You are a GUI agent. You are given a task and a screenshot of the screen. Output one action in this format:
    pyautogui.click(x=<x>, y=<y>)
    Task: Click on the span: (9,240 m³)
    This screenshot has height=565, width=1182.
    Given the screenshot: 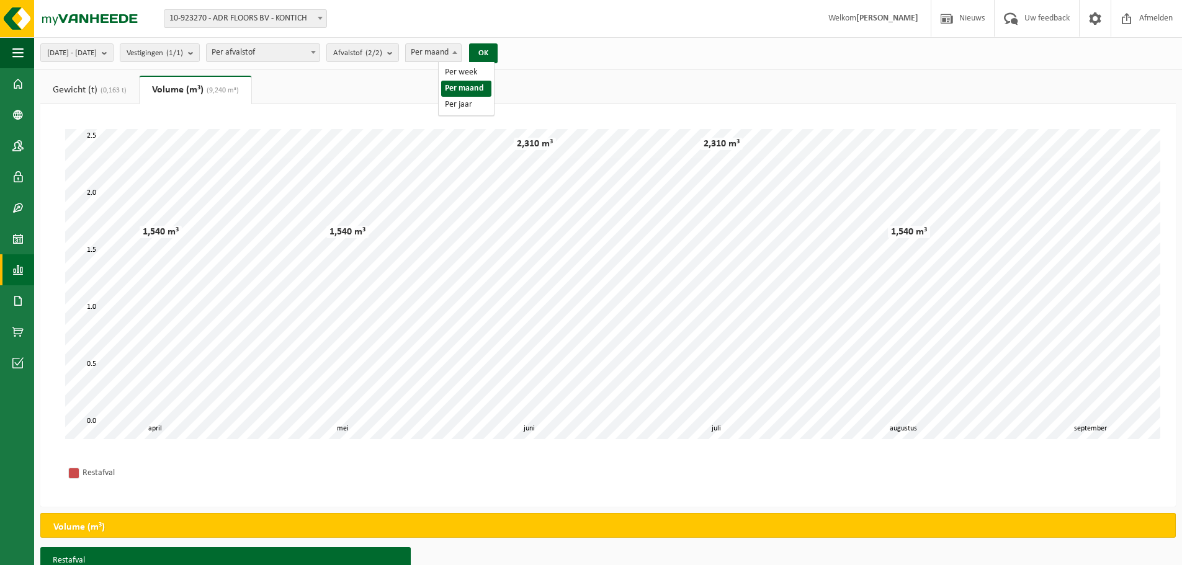 What is the action you would take?
    pyautogui.click(x=221, y=91)
    